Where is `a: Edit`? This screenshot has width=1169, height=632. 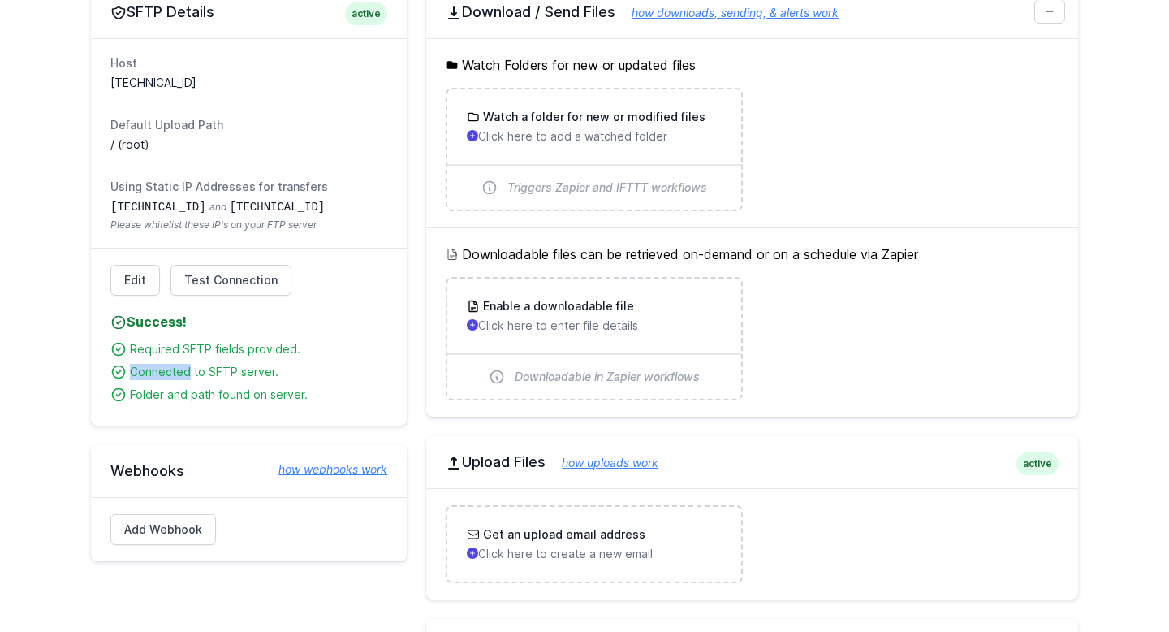 a: Edit is located at coordinates (135, 280).